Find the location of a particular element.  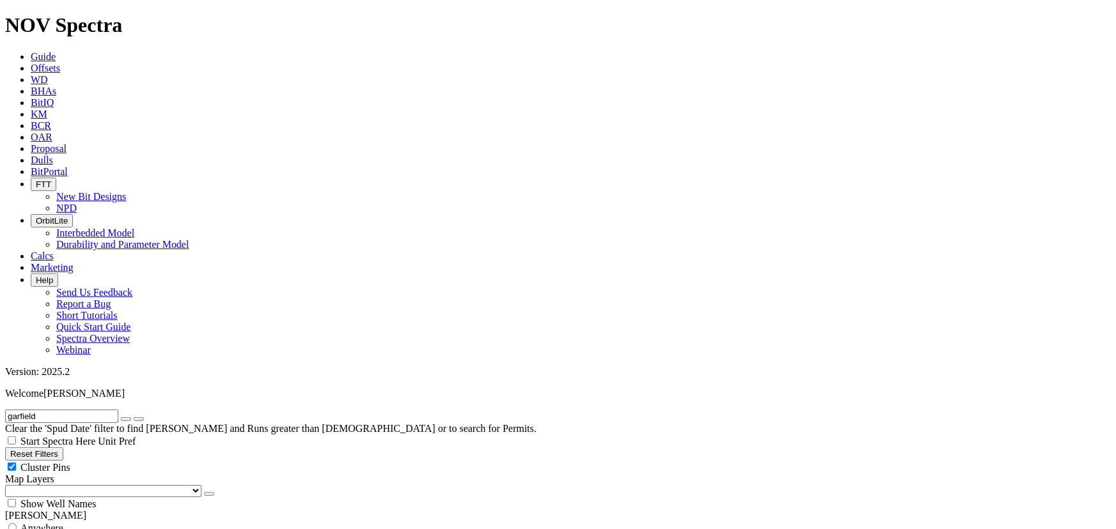

h1: NOV Spectra is located at coordinates (558, 25).